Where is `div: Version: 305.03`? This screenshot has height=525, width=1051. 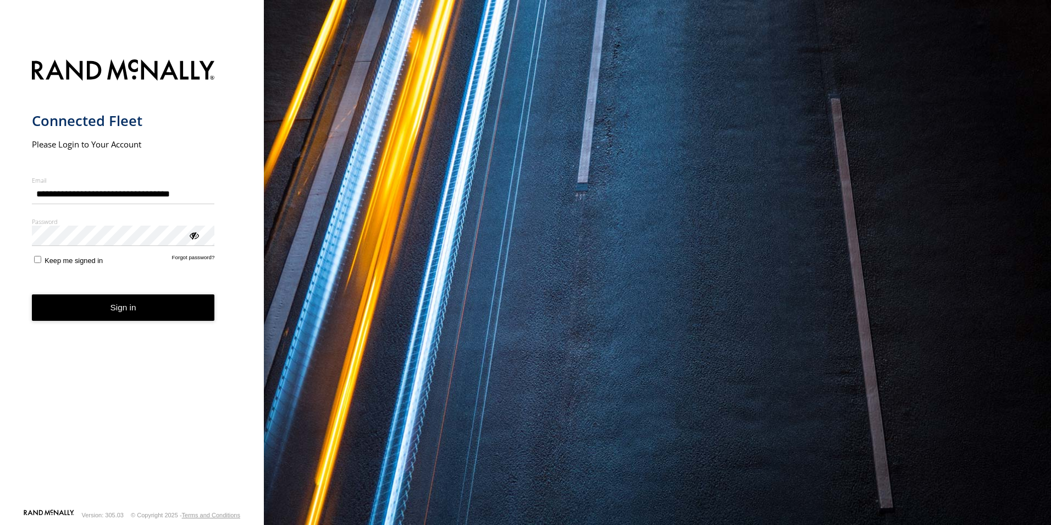
div: Version: 305.03 is located at coordinates (103, 515).